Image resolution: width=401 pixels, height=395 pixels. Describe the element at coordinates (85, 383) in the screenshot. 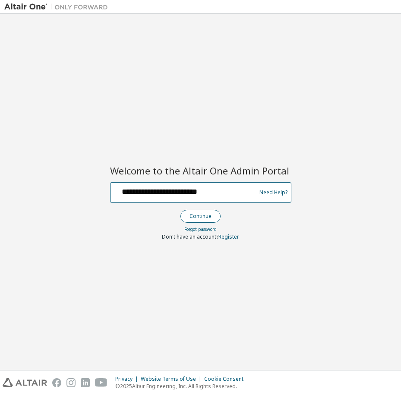

I see `img: linkedin.svg` at that location.